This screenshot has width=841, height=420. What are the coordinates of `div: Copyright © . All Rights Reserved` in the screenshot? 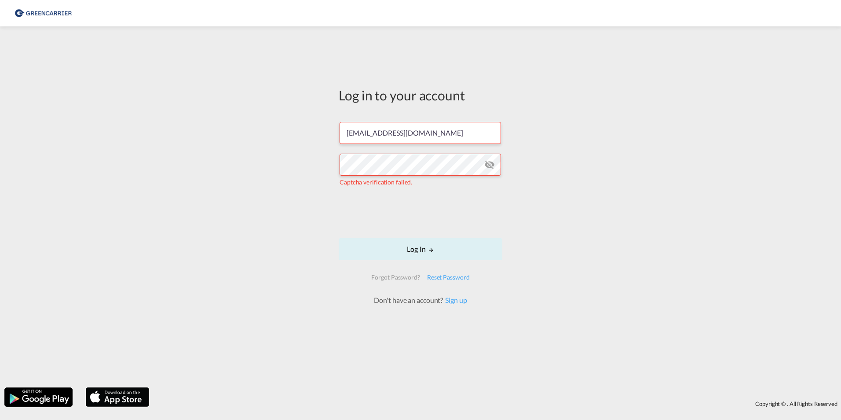 It's located at (497, 403).